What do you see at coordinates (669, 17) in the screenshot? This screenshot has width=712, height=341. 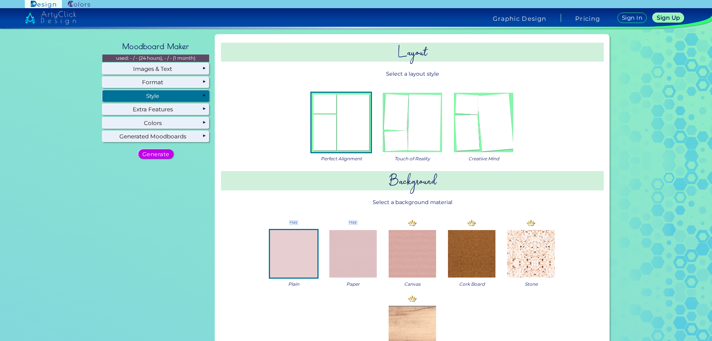 I see `h5: Sign Up` at bounding box center [669, 17].